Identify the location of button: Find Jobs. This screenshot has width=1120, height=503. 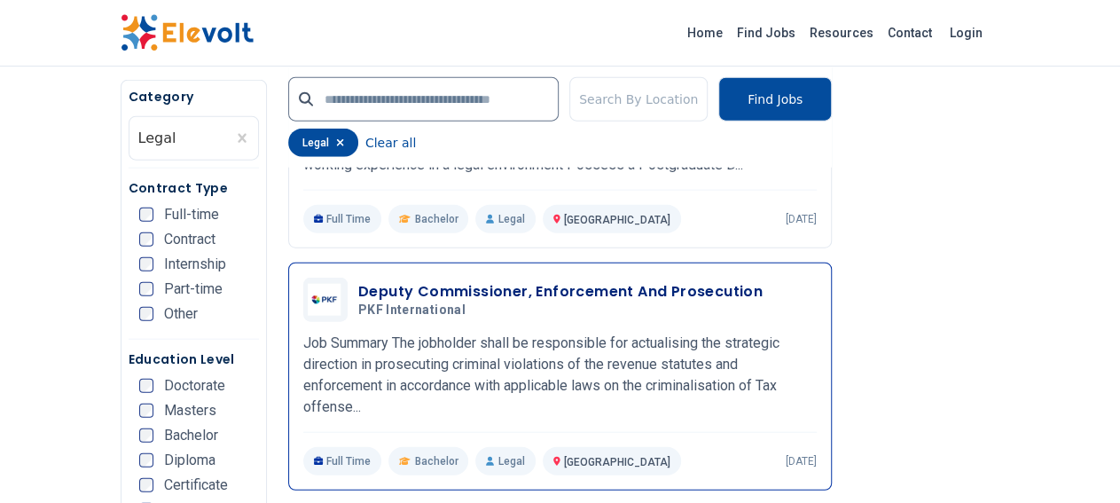
(775, 99).